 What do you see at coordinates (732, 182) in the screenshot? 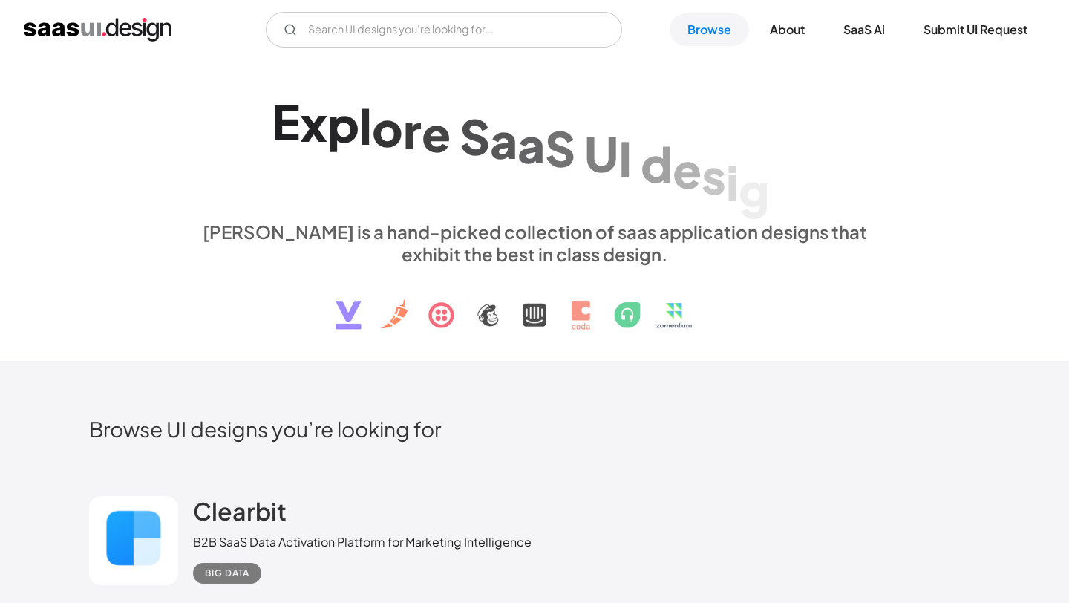
I see `div: i` at bounding box center [732, 182].